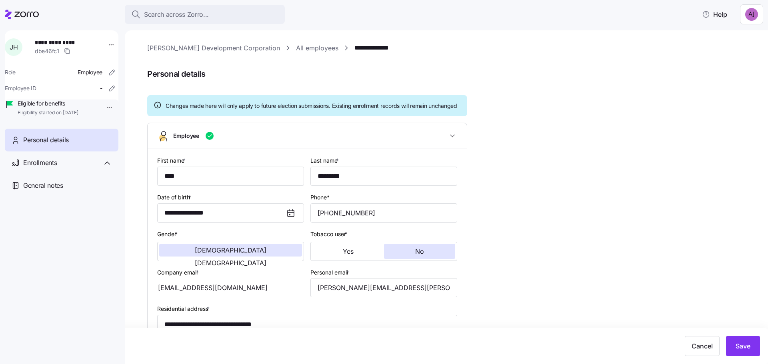  I want to click on span: Cancel, so click(702, 346).